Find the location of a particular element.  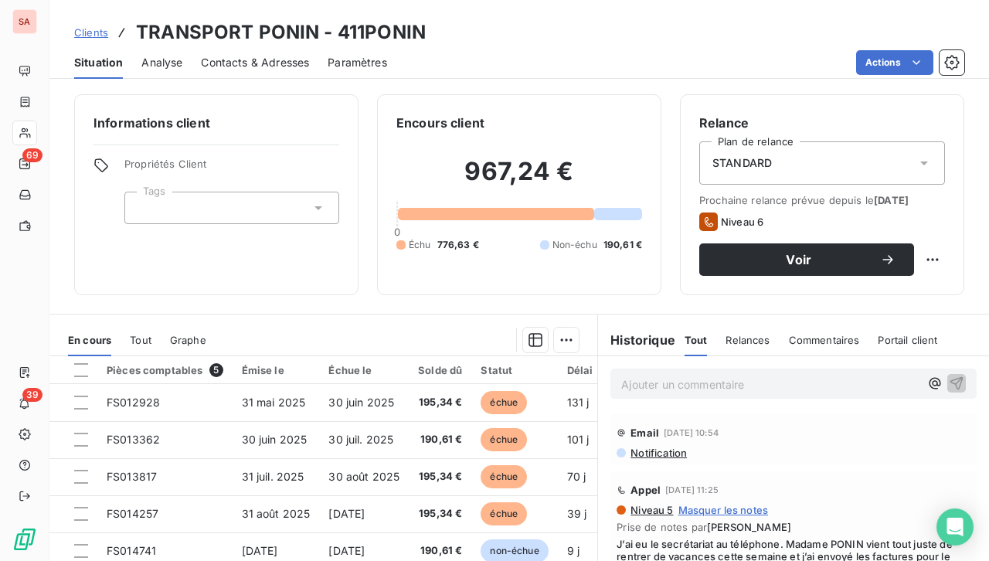

span: Appel is located at coordinates (645, 490).